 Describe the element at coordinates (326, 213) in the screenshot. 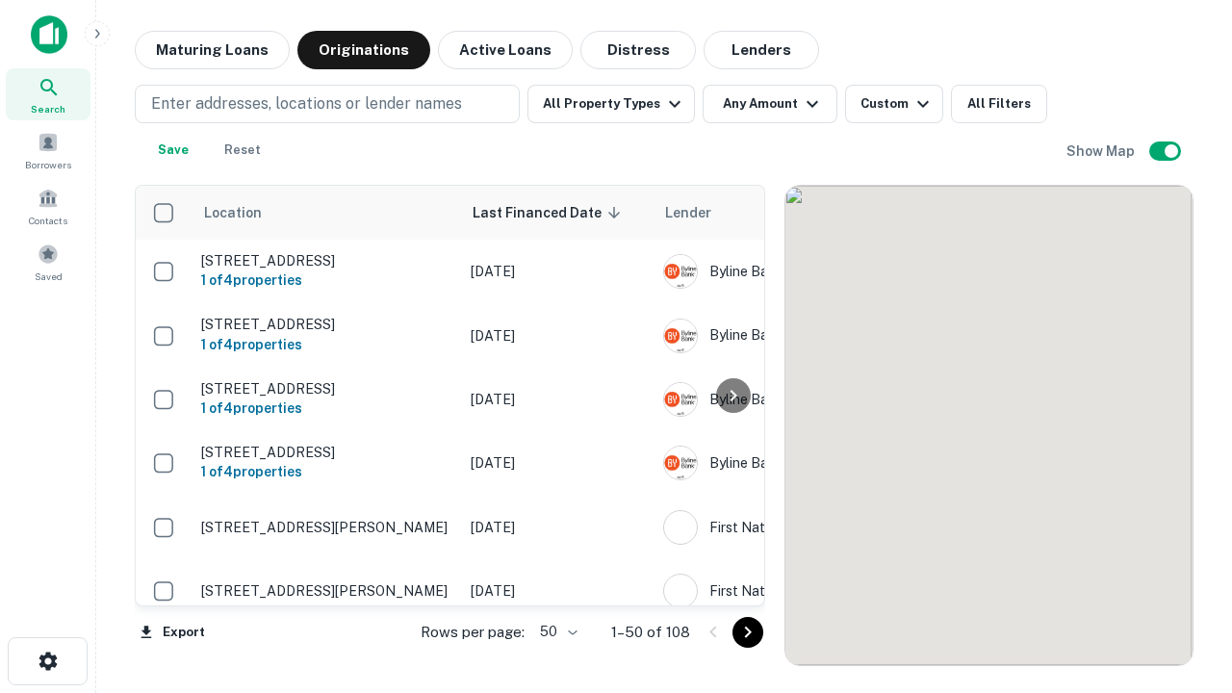

I see `th: Location` at that location.